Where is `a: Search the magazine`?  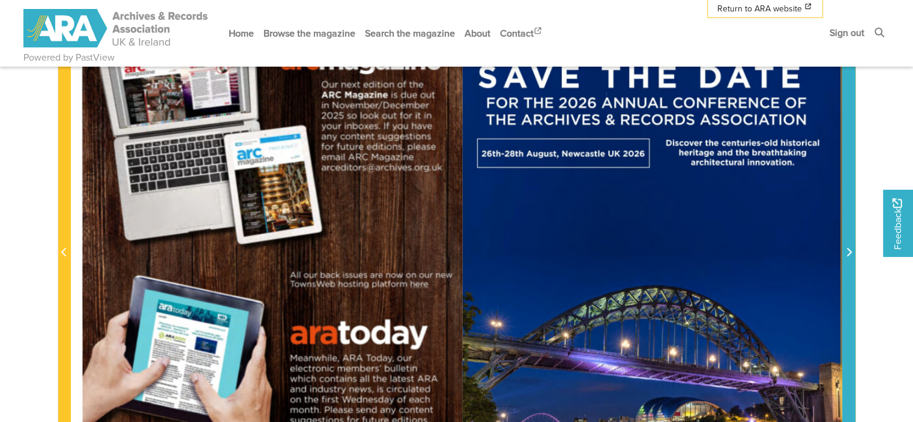
a: Search the magazine is located at coordinates (410, 33).